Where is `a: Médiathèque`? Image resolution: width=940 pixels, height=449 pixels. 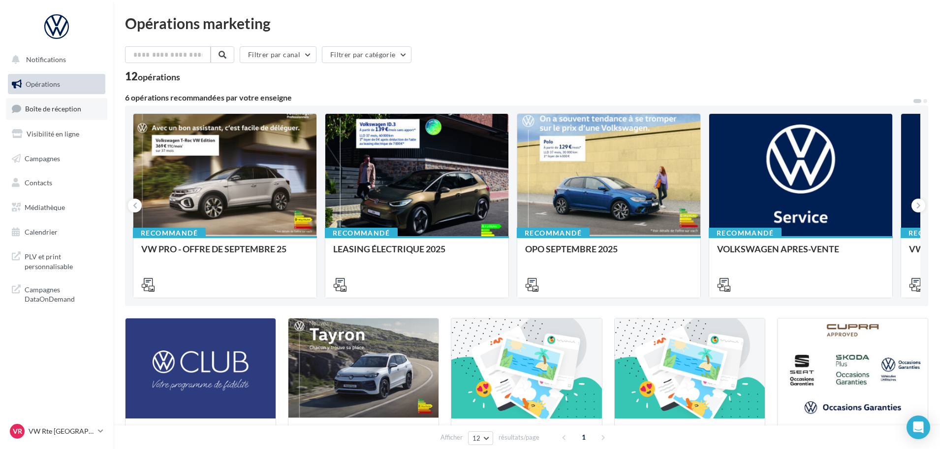 a: Médiathèque is located at coordinates (57, 207).